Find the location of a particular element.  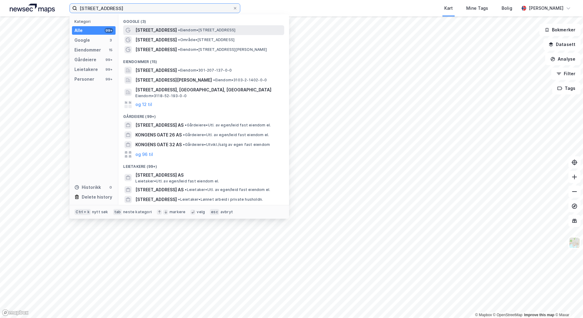

a: Mapbox homepage is located at coordinates (15, 313).